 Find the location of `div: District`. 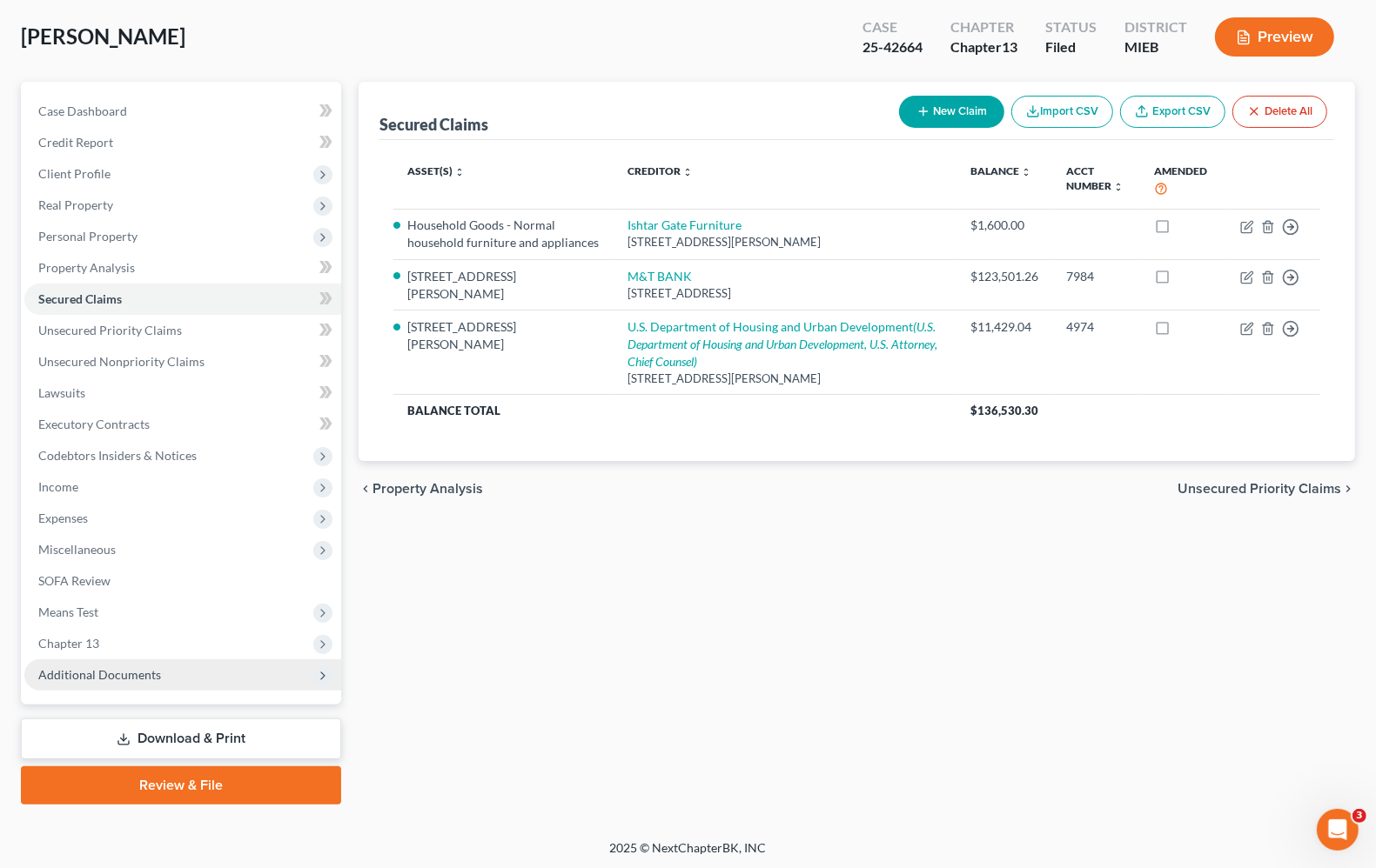

div: District is located at coordinates (1156, 27).